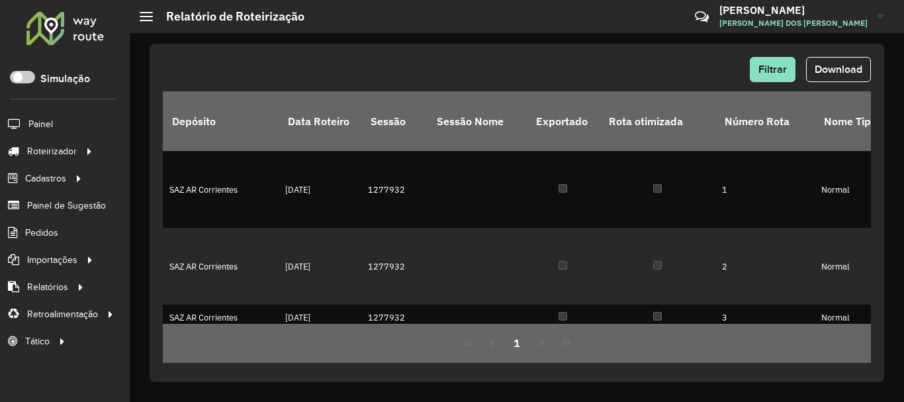 The height and width of the screenshot is (402, 904). What do you see at coordinates (839, 70) in the screenshot?
I see `button: Download` at bounding box center [839, 70].